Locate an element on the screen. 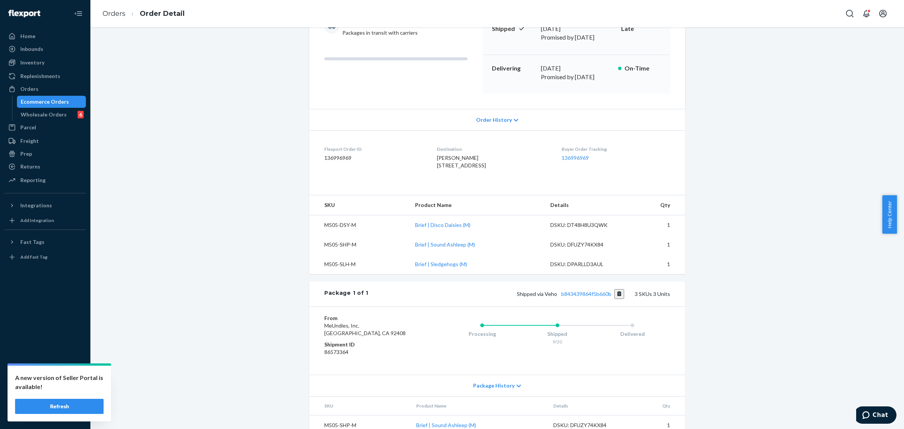 The height and width of the screenshot is (429, 904). td: M505-SLH-M is located at coordinates (359, 264).